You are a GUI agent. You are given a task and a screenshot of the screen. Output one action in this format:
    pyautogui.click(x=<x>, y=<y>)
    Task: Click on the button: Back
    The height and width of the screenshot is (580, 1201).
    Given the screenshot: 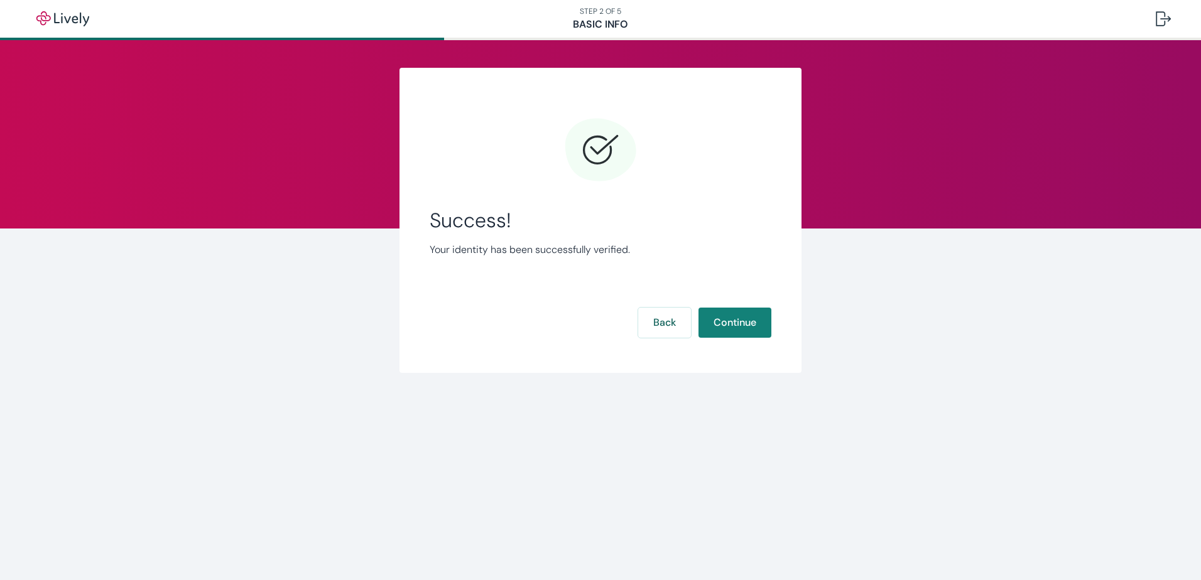 What is the action you would take?
    pyautogui.click(x=664, y=323)
    